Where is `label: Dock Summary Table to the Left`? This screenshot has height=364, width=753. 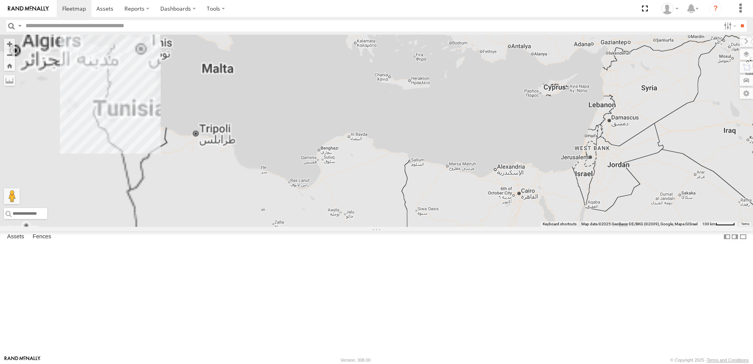 label: Dock Summary Table to the Left is located at coordinates (727, 237).